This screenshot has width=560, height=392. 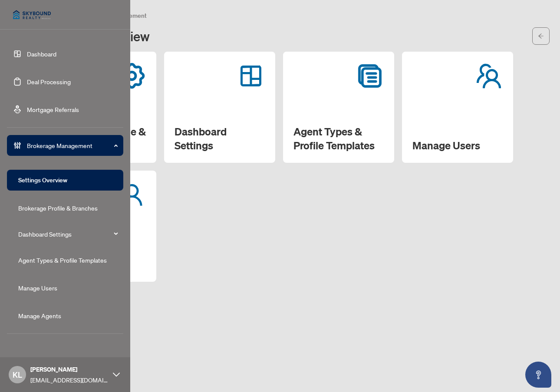 I want to click on img: logo, so click(x=32, y=15).